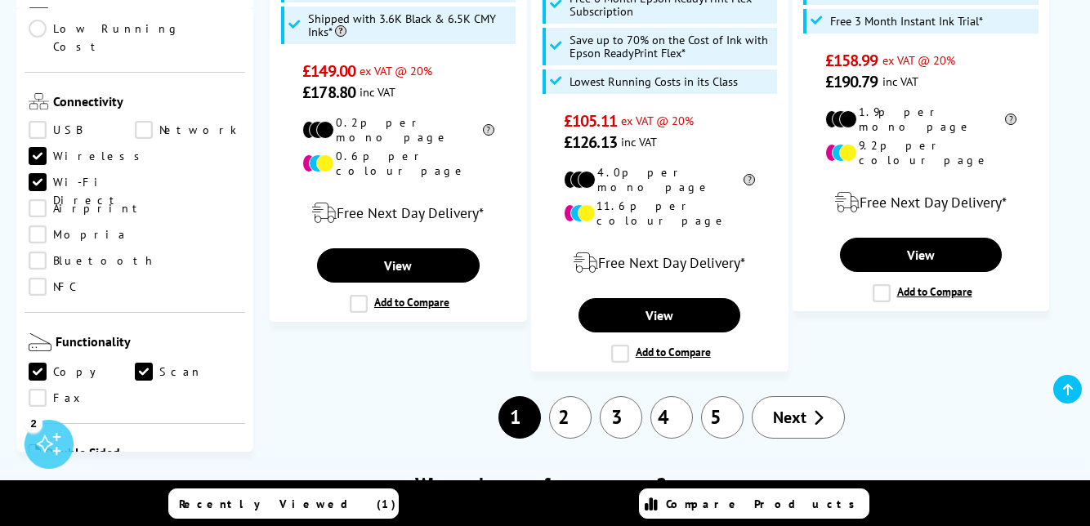 This screenshot has width=1090, height=526. I want to click on span: £158.99, so click(851, 60).